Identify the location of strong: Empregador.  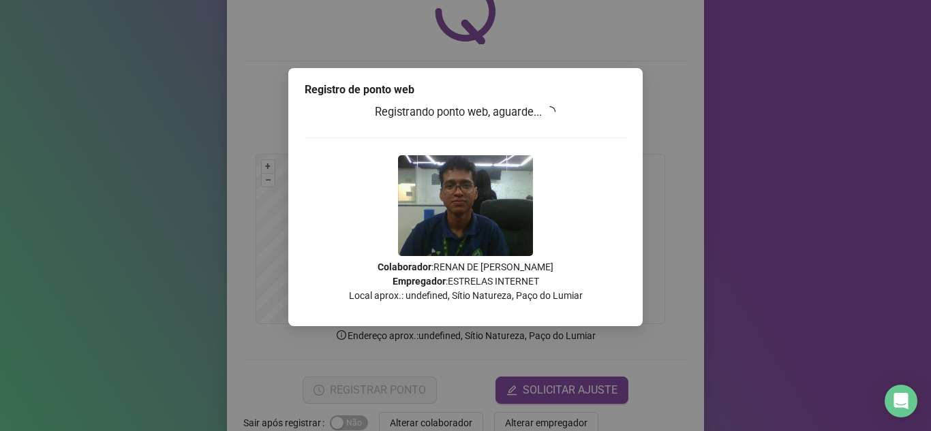
(419, 281).